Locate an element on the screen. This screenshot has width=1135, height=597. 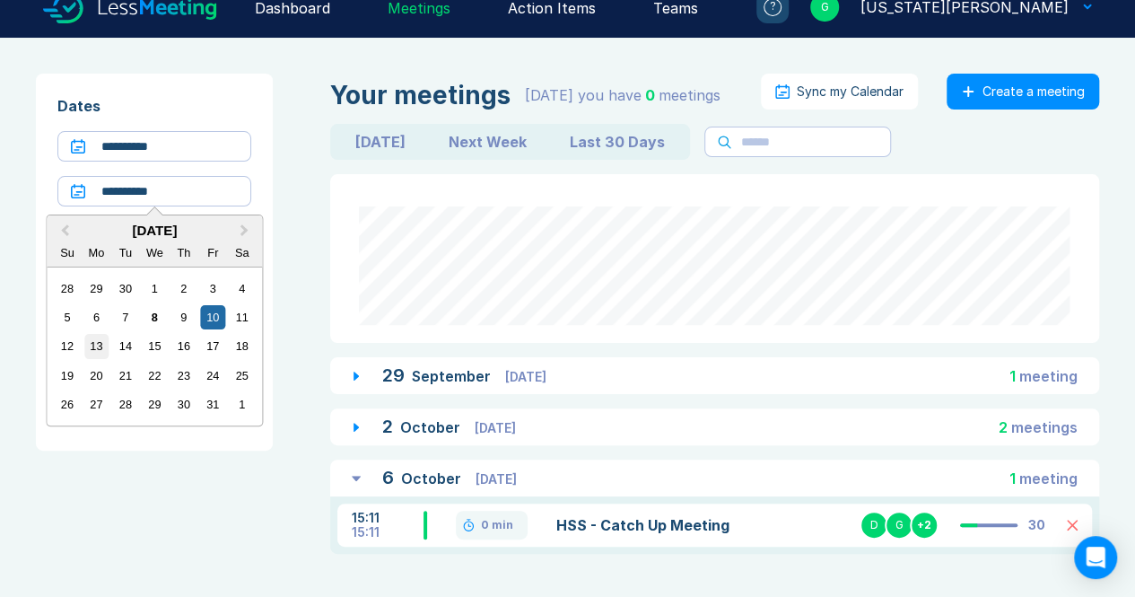
div: Choose Tuesday, September 30th, 2025 is located at coordinates (125, 288).